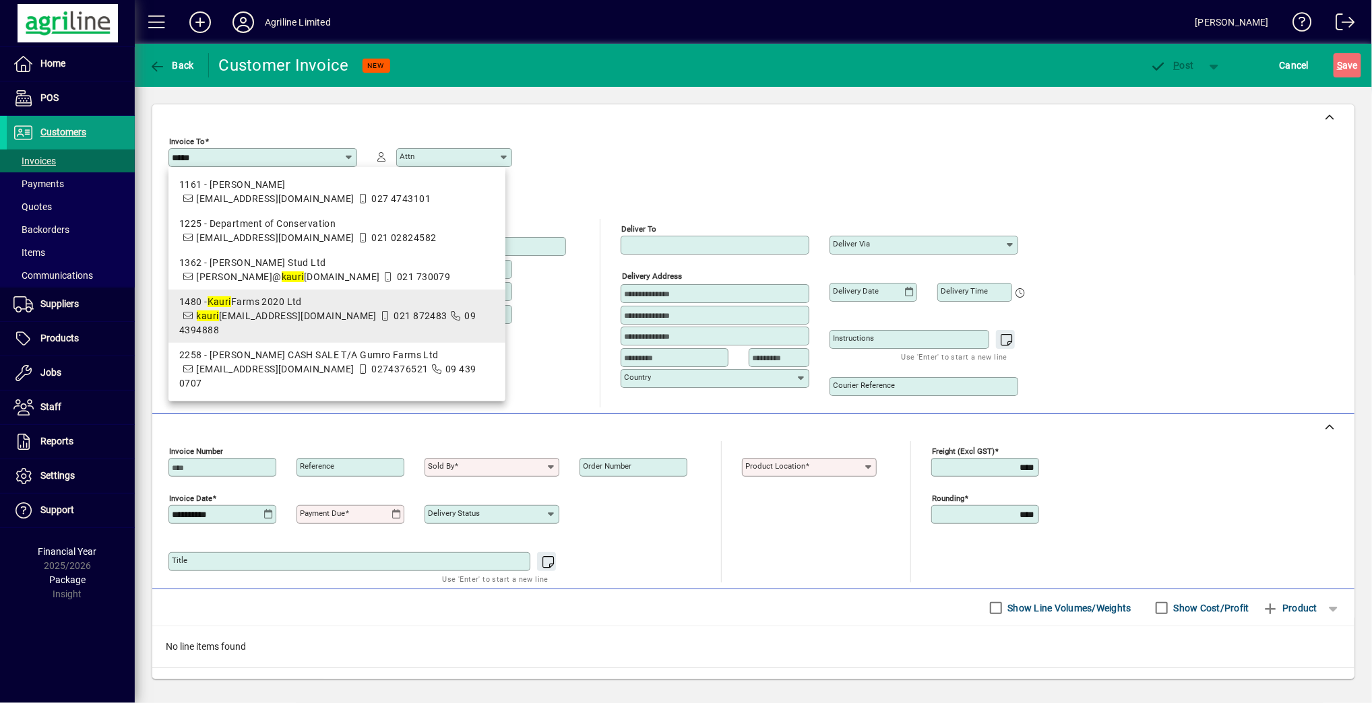 The image size is (1372, 703). Describe the element at coordinates (219, 302) in the screenshot. I see `em: Kauri` at that location.